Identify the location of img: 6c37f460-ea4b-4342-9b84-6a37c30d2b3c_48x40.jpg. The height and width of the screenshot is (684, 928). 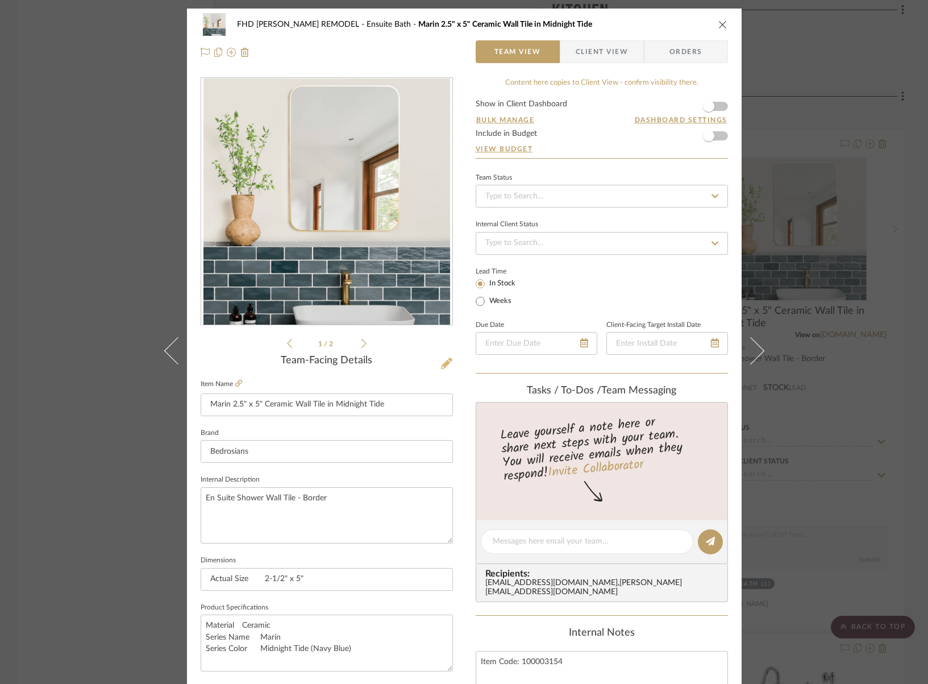
(214, 24).